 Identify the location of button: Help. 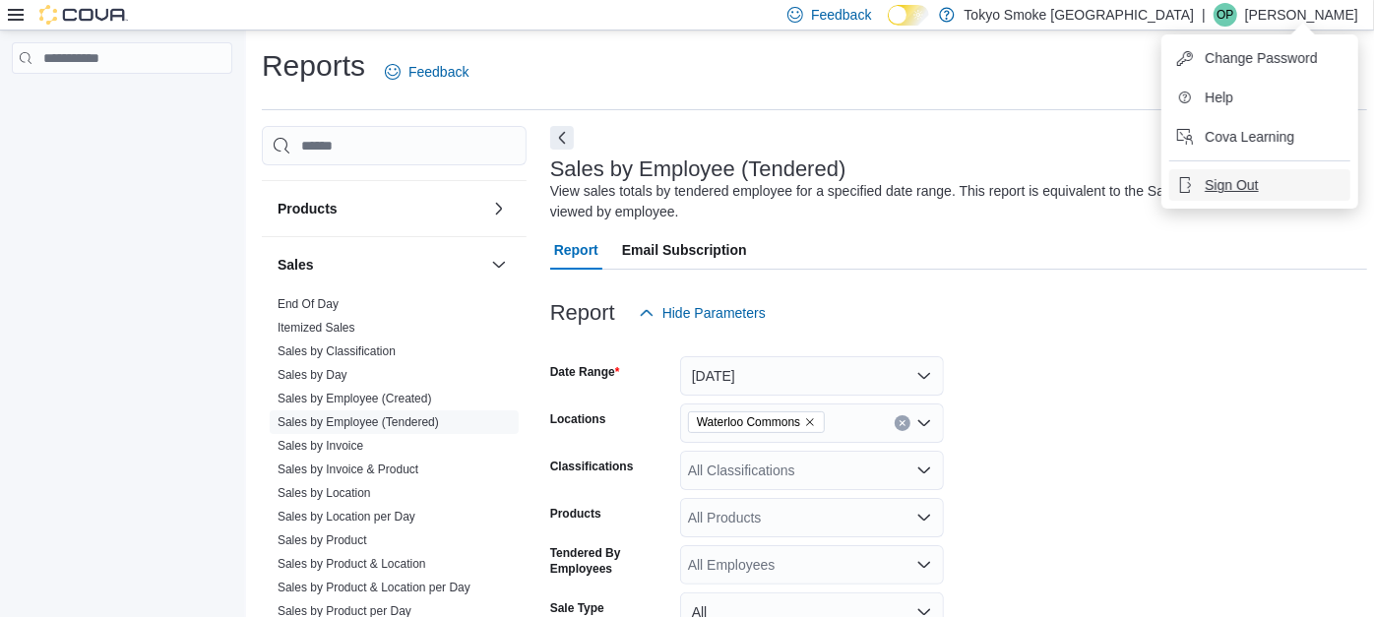
(1260, 97).